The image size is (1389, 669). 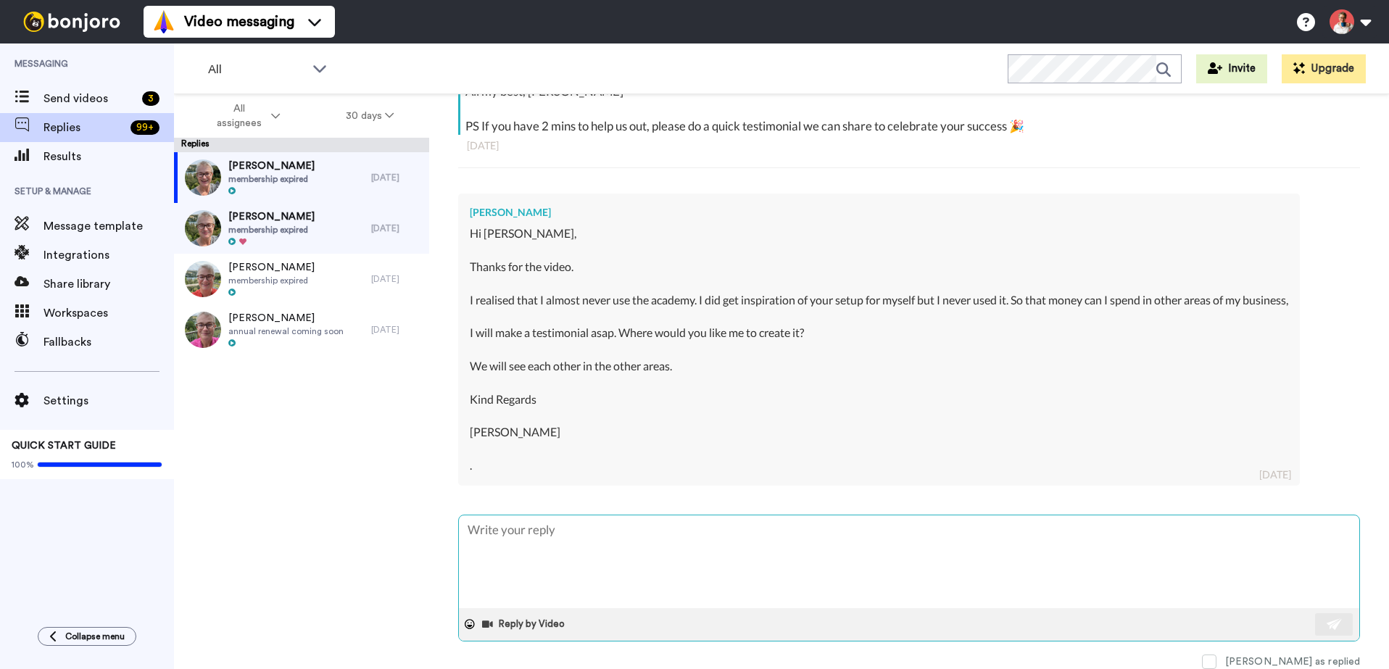 What do you see at coordinates (109, 342) in the screenshot?
I see `span: Fallbacks` at bounding box center [109, 342].